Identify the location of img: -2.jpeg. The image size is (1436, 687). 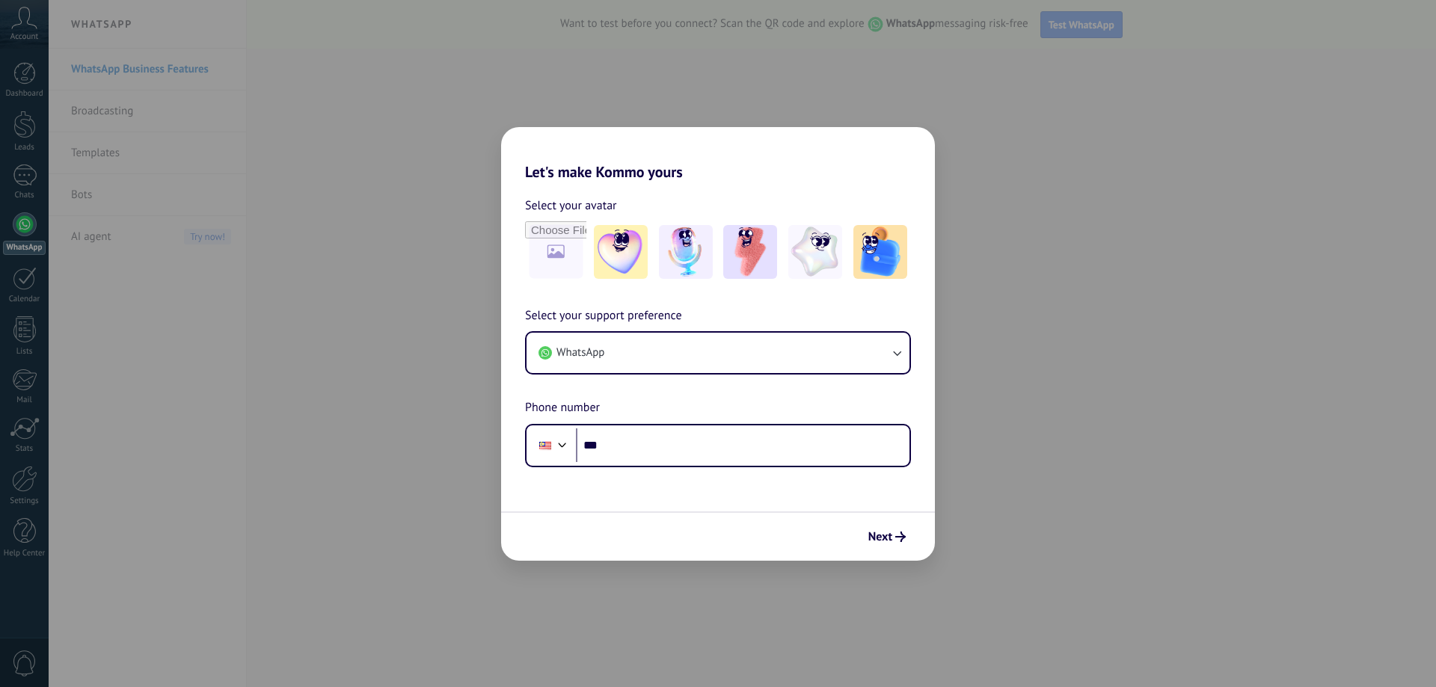
(686, 252).